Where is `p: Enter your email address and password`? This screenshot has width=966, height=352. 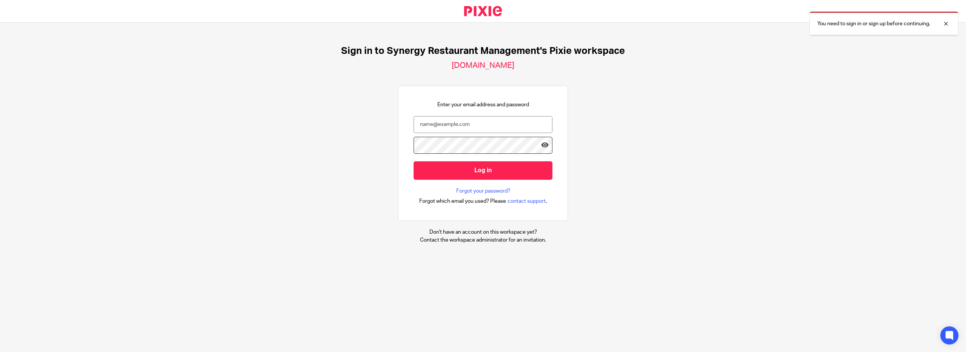
p: Enter your email address and password is located at coordinates (483, 105).